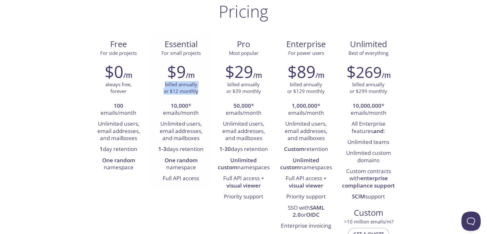 The width and height of the screenshot is (487, 234). What do you see at coordinates (306, 53) in the screenshot?
I see `span: For power users` at bounding box center [306, 53].